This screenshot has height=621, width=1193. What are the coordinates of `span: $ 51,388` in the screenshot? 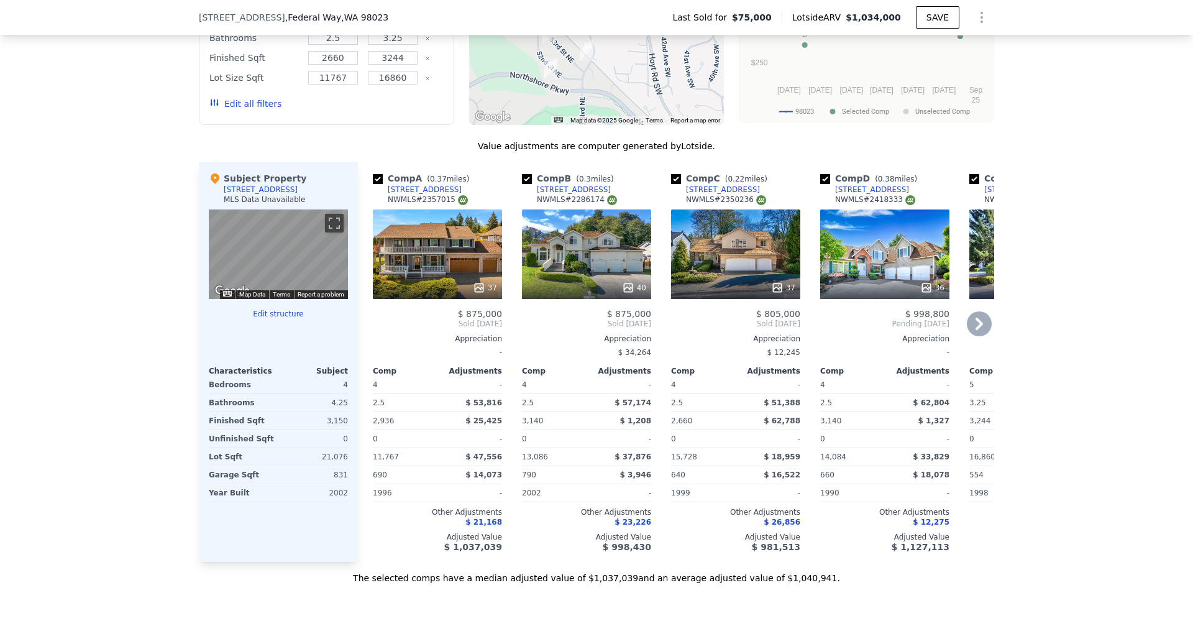 It's located at (782, 403).